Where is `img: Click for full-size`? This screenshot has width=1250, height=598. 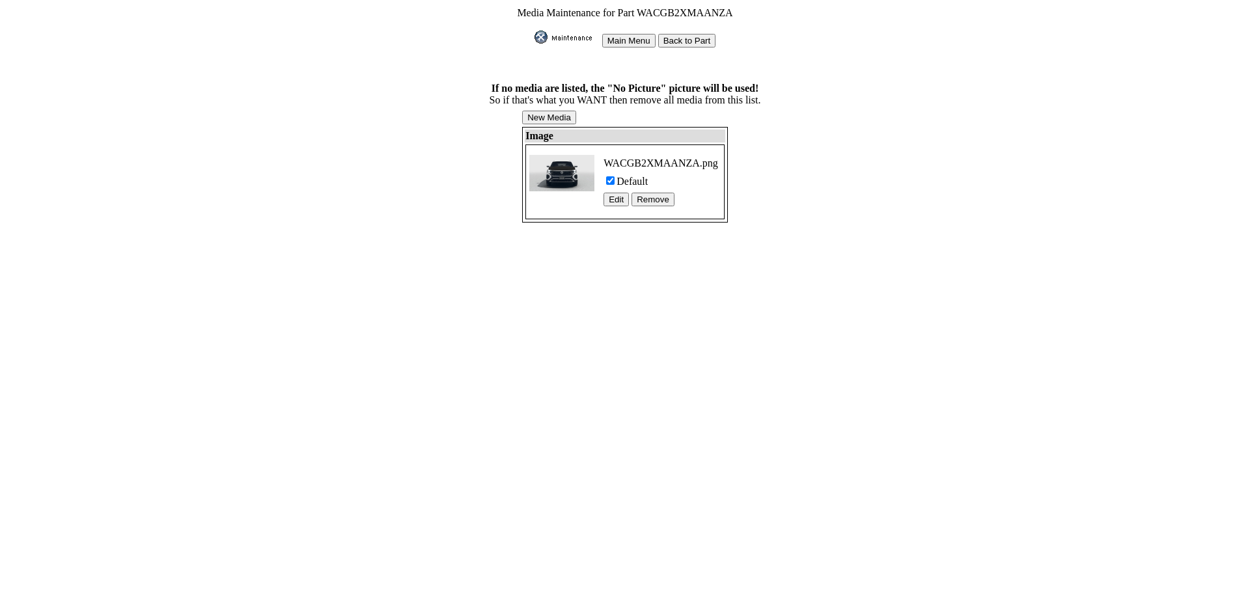 img: Click for full-size is located at coordinates (562, 173).